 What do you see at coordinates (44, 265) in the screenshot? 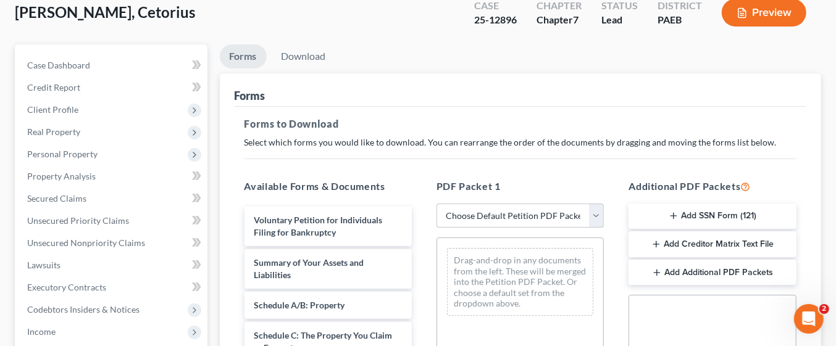
I see `span: Lawsuits` at bounding box center [44, 265].